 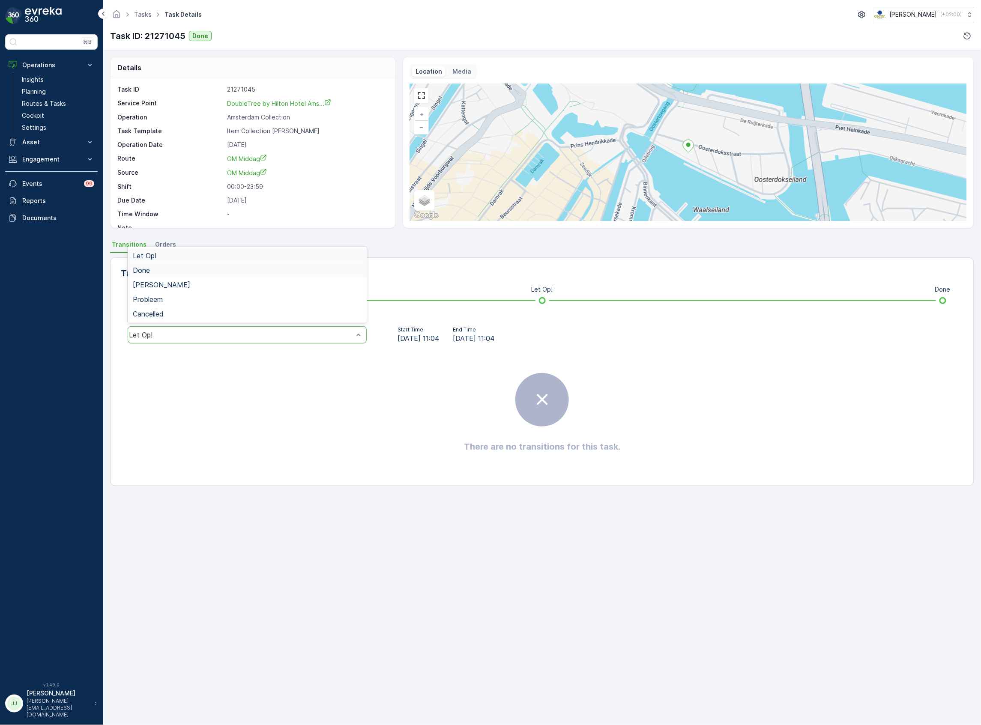 I want to click on p: Engagement, so click(x=51, y=159).